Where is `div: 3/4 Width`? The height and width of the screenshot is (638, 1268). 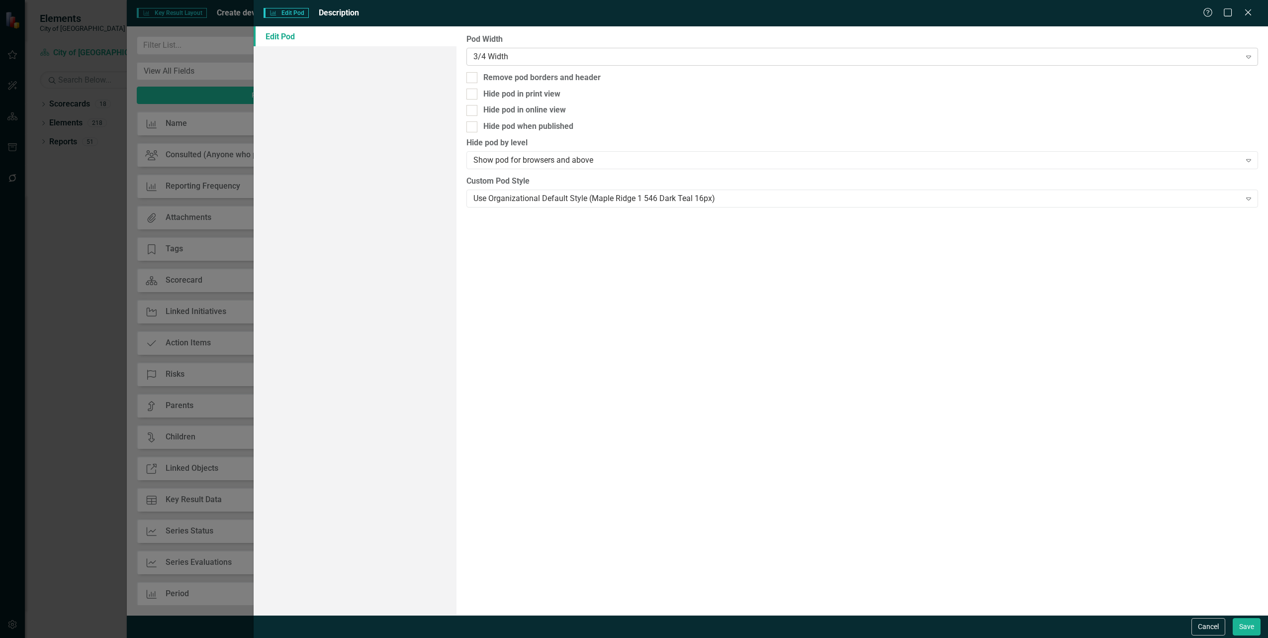 div: 3/4 Width is located at coordinates (857, 56).